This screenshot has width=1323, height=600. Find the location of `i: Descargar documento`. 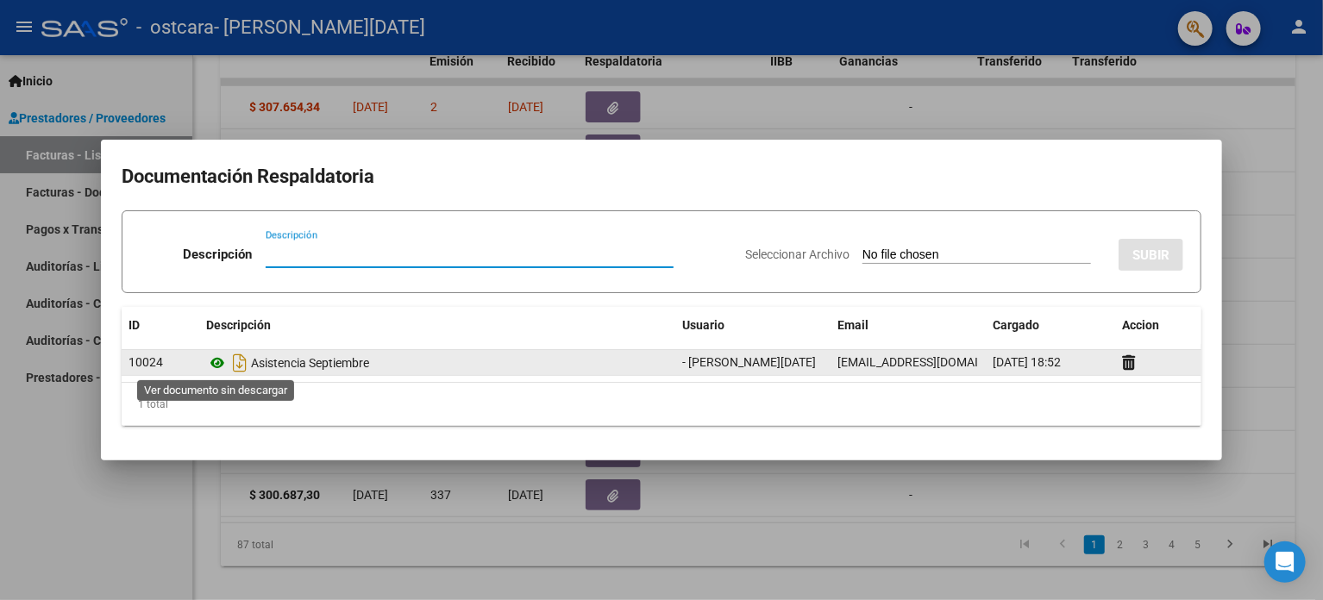

i: Descargar documento is located at coordinates (240, 363).